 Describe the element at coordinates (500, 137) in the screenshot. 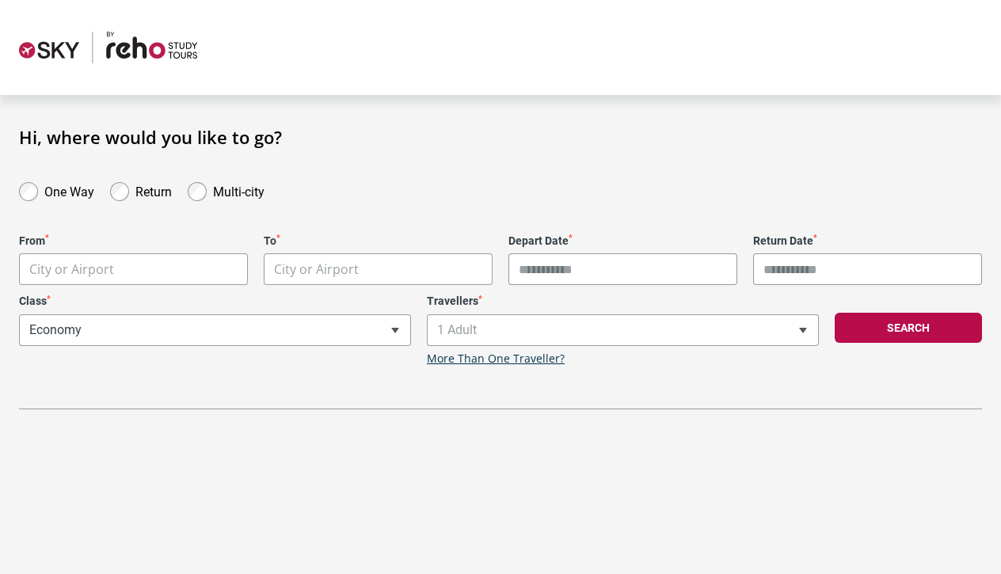

I see `h1: Hi, where would you like to go?` at that location.